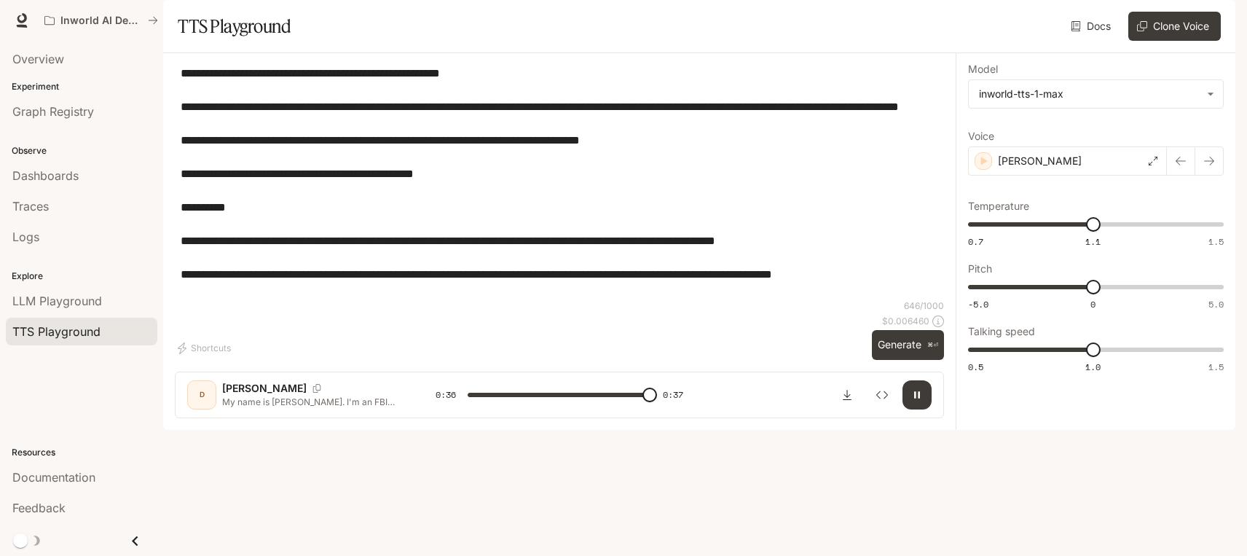  What do you see at coordinates (983, 69) in the screenshot?
I see `p: Model` at bounding box center [983, 69].